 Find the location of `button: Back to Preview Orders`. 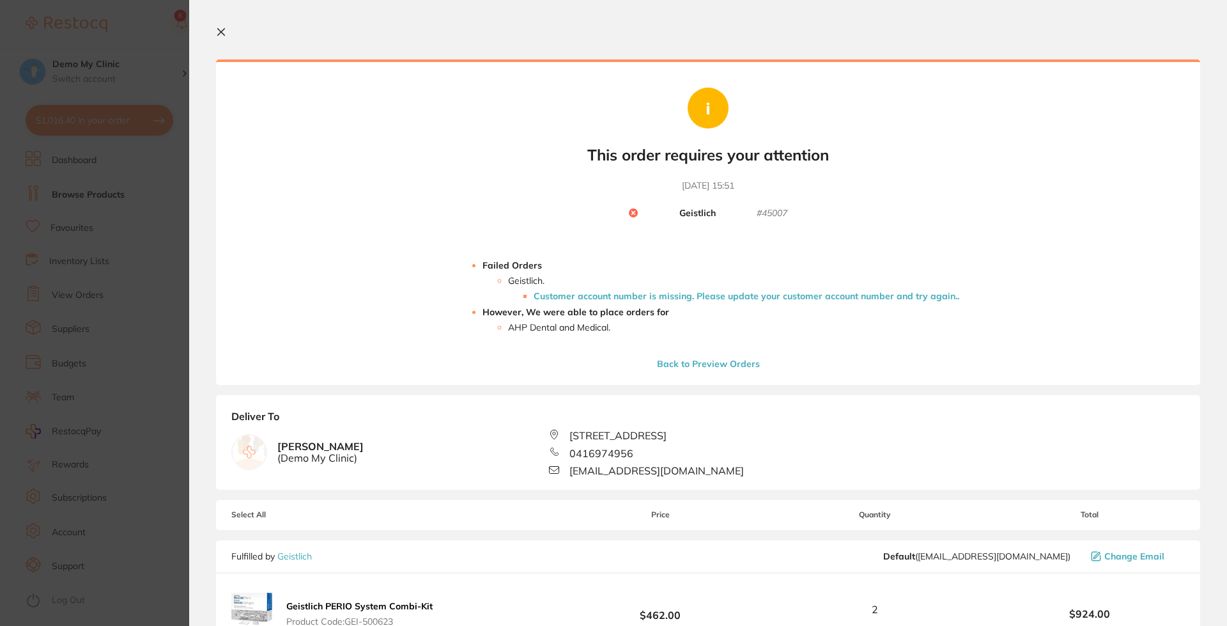

button: Back to Preview Orders is located at coordinates (708, 364).